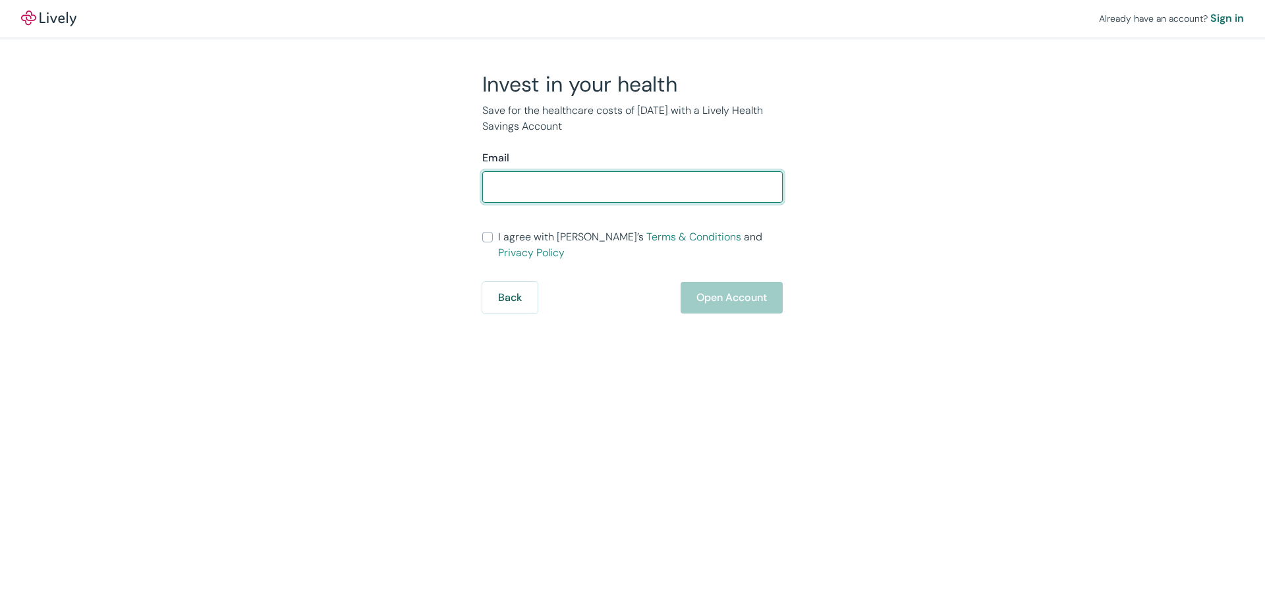  Describe the element at coordinates (49, 18) in the screenshot. I see `a: LivelyLively` at that location.